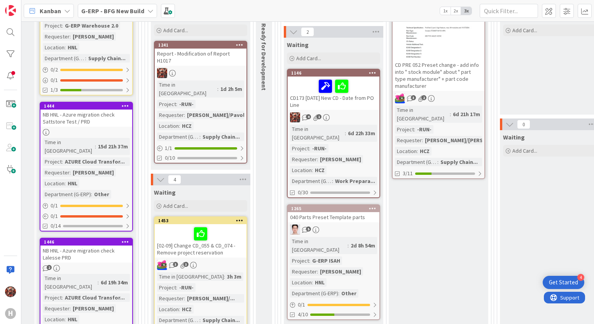 This screenshot has height=324, width=594. What do you see at coordinates (201, 238) in the screenshot?
I see `div: 1453[02-09] Change CD_055 & CD_074 - Remove project reservation` at bounding box center [201, 238].